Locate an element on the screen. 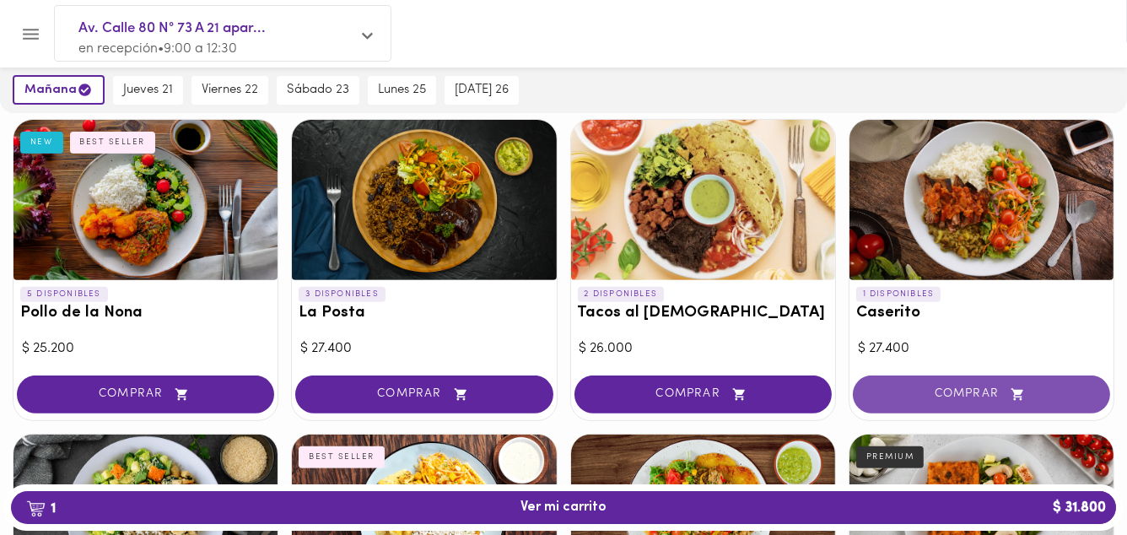  span: Ver mi carrito is located at coordinates (563, 507).